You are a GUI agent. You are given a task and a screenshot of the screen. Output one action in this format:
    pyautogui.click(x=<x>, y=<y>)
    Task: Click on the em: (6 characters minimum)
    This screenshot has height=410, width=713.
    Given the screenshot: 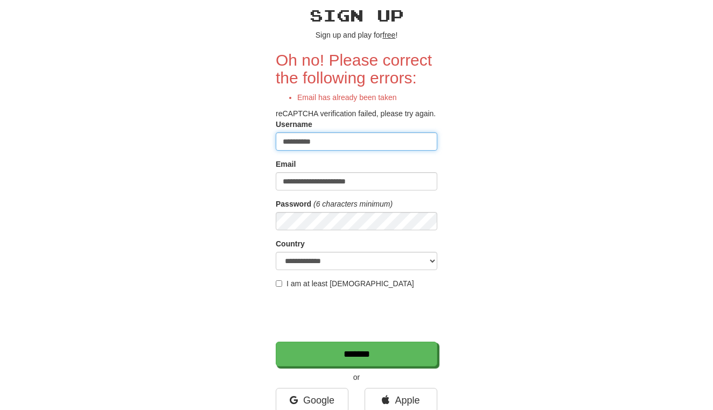 What is the action you would take?
    pyautogui.click(x=353, y=204)
    